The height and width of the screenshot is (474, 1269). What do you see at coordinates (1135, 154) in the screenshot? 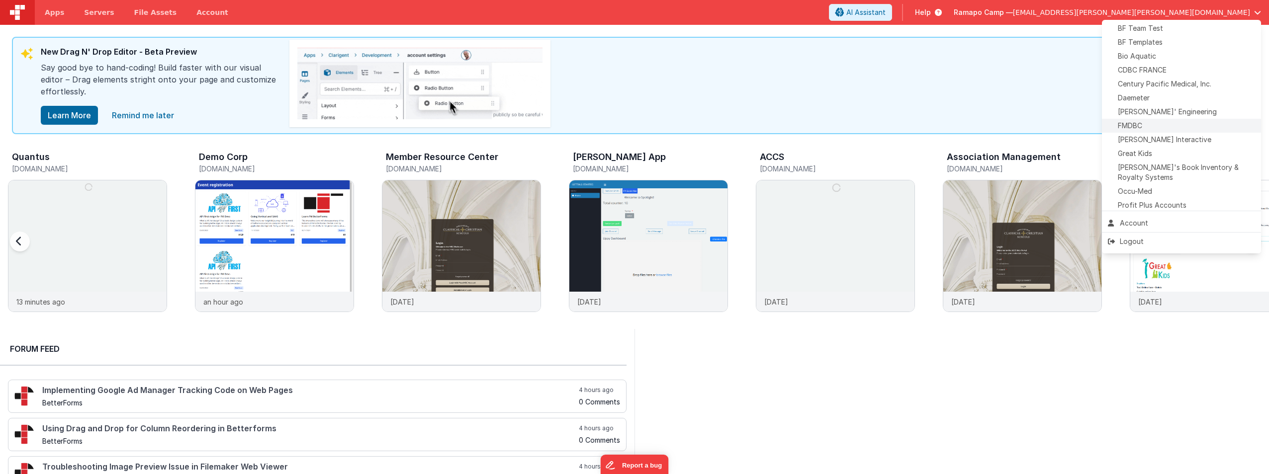
I see `span: Great Kids` at bounding box center [1135, 154].